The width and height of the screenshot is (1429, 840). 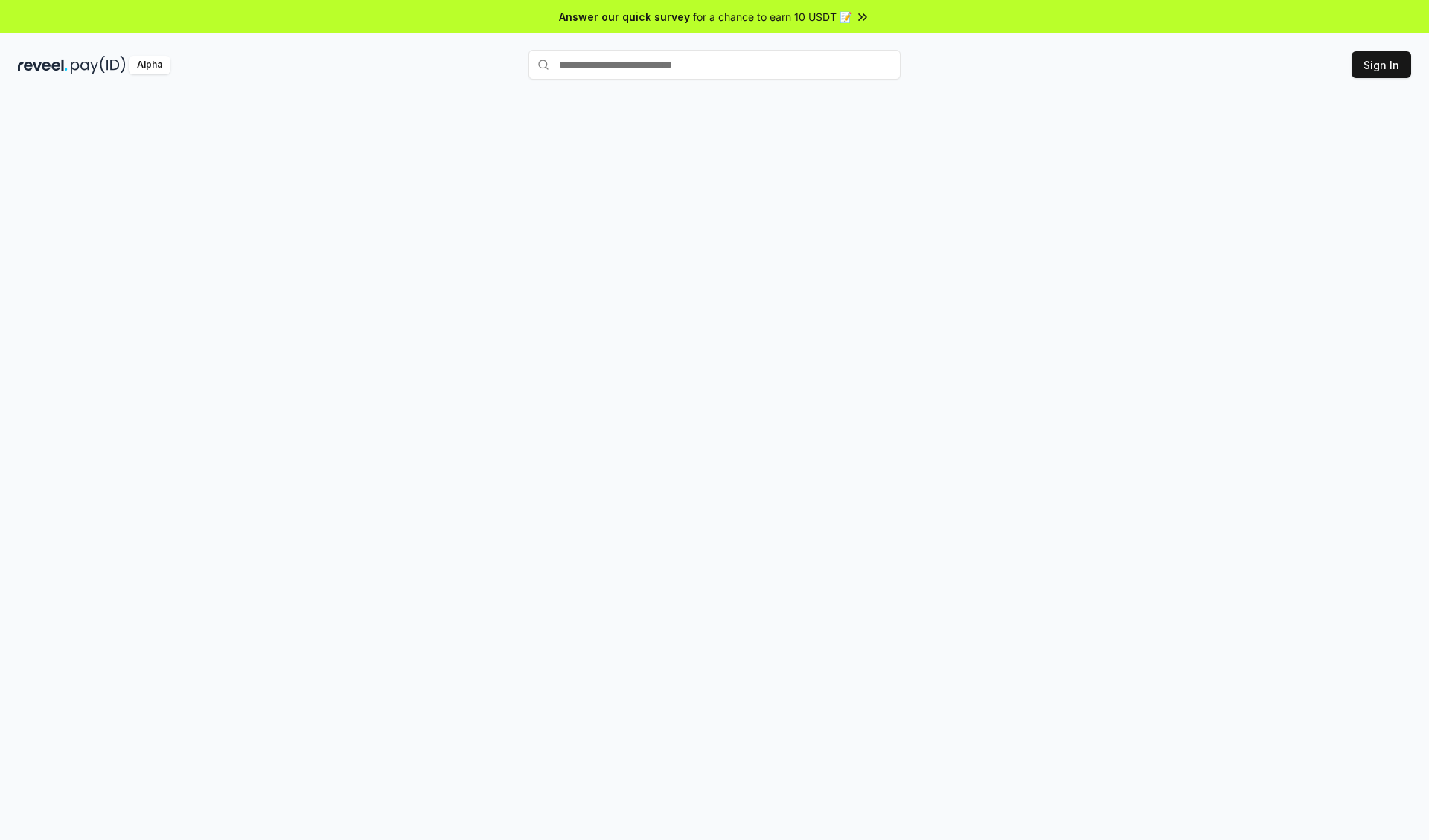 What do you see at coordinates (1382, 65) in the screenshot?
I see `button: Sign In` at bounding box center [1382, 65].